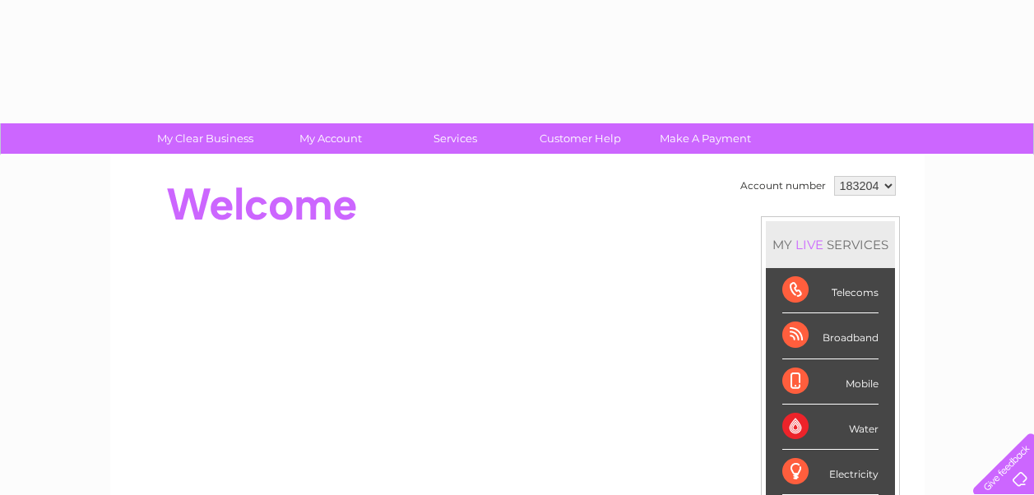  I want to click on div: LIVE, so click(809, 244).